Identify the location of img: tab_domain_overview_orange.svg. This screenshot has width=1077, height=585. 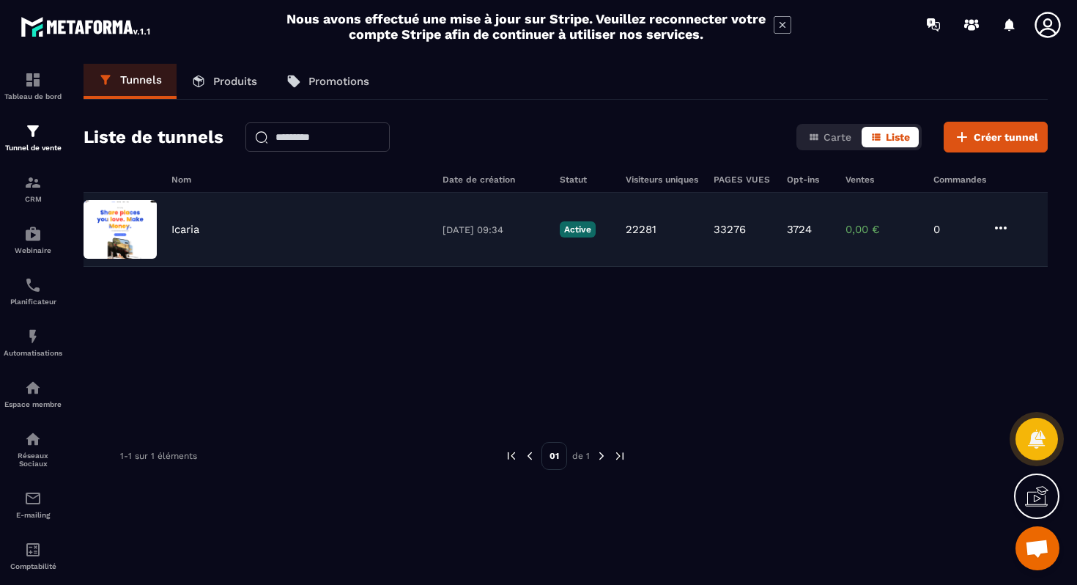
(65, 91).